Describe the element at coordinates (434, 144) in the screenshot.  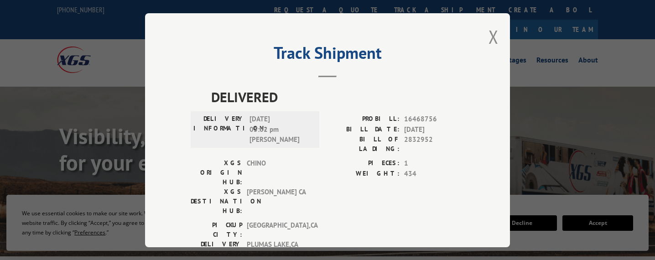
I see `span: 2832952` at that location.